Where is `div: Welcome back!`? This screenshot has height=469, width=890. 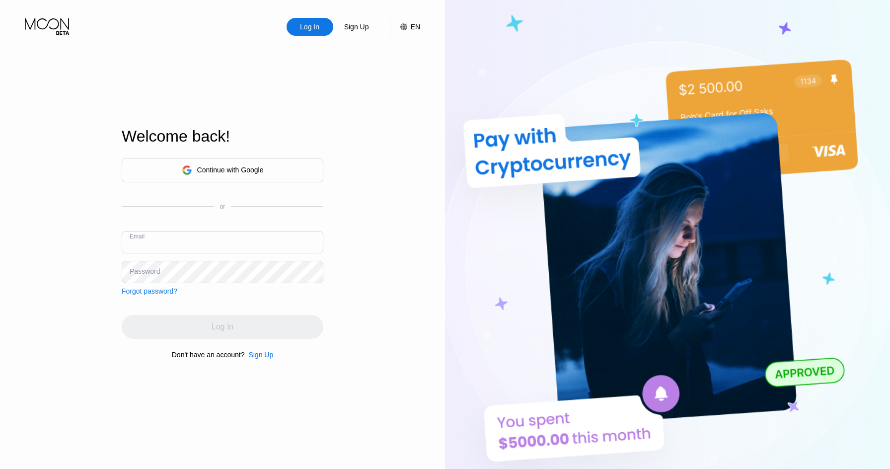 div: Welcome back! is located at coordinates (222, 136).